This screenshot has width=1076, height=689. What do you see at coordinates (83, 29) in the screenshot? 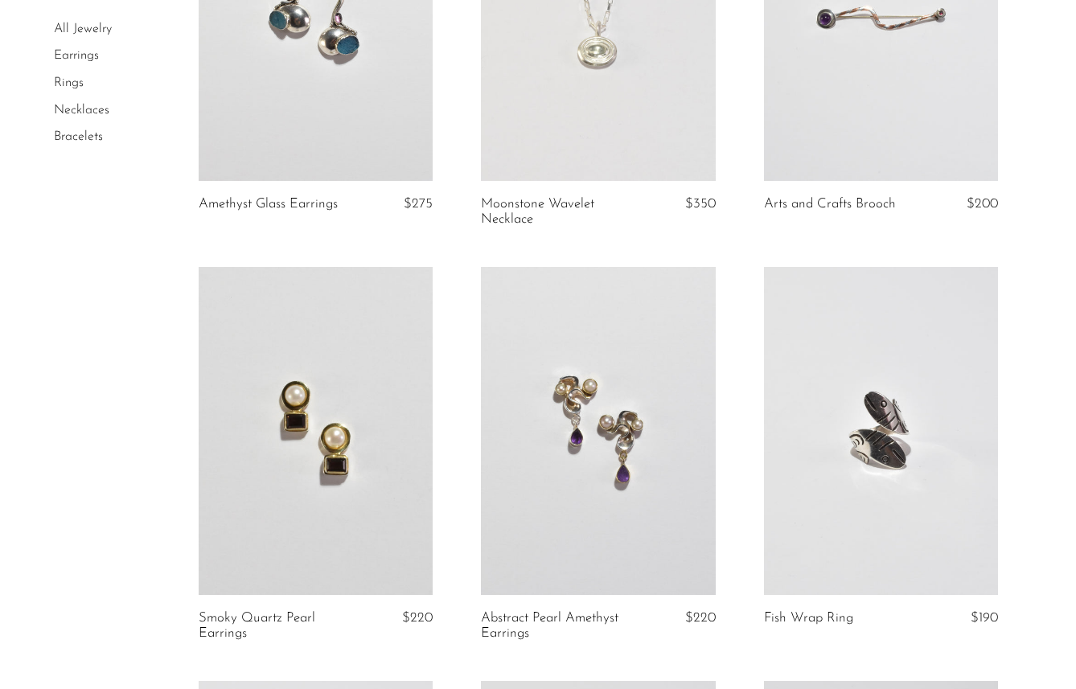
I see `a: All Jewelry` at bounding box center [83, 29].